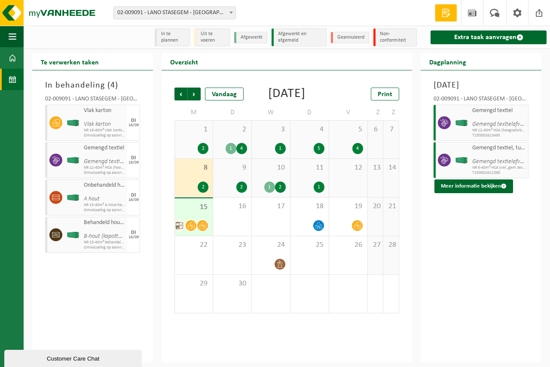 The image size is (550, 367). What do you see at coordinates (70, 61) in the screenshot?
I see `h2: Te verwerken taken` at bounding box center [70, 61].